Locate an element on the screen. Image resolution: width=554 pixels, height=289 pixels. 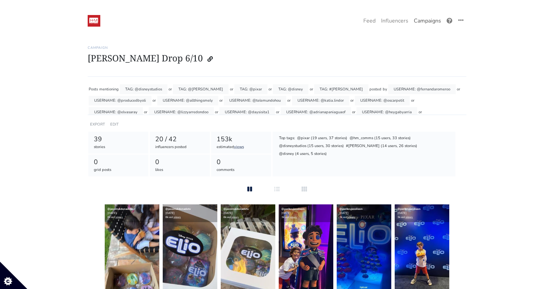
div: @hm_comms (15 users, 33 stories) is located at coordinates (380, 139).